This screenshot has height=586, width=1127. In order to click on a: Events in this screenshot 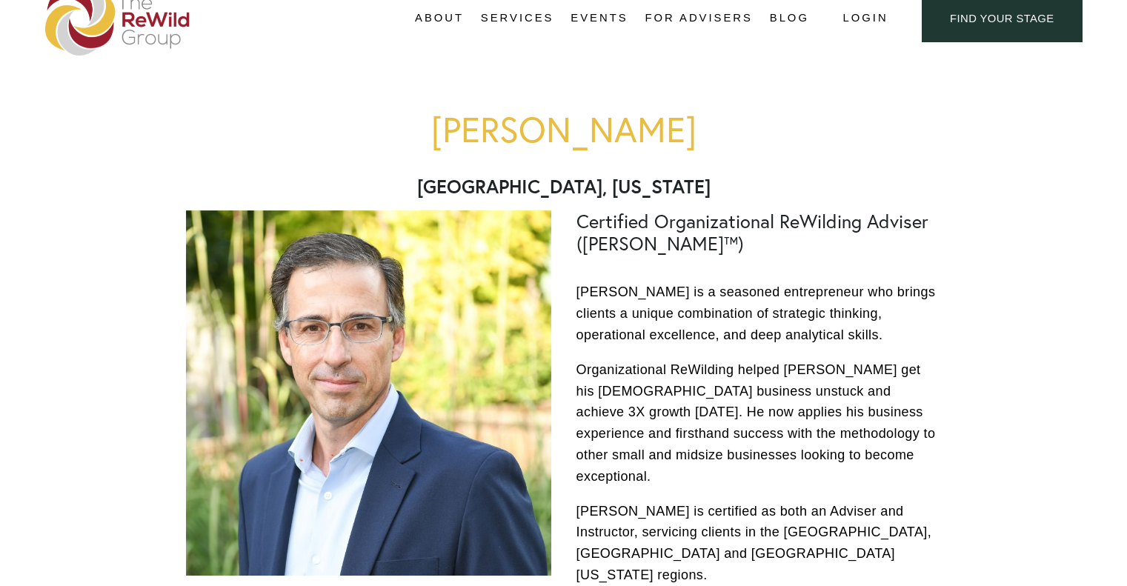, I will do `click(598, 19)`.